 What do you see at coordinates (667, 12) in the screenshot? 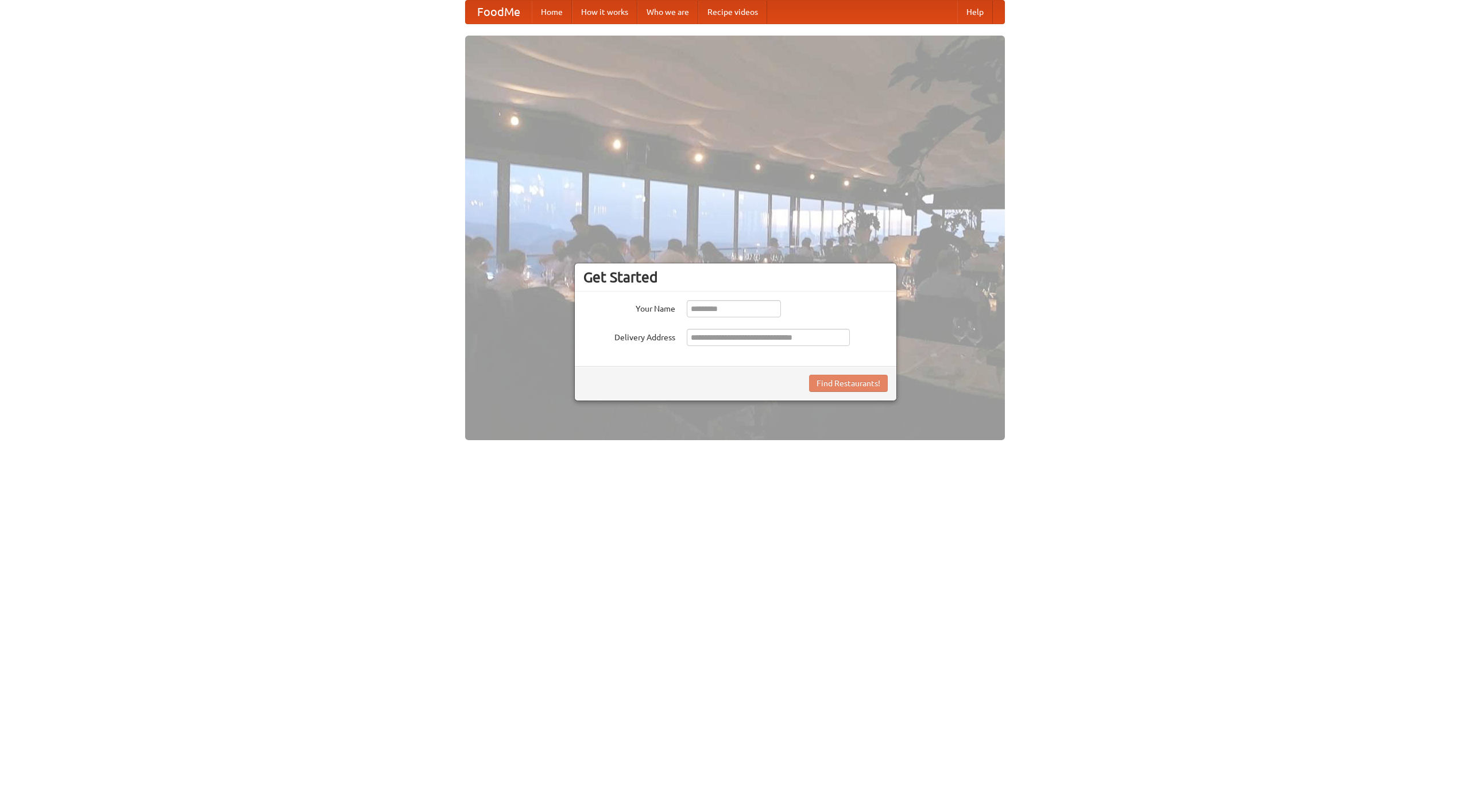
I see `a: Who we are` at bounding box center [667, 12].